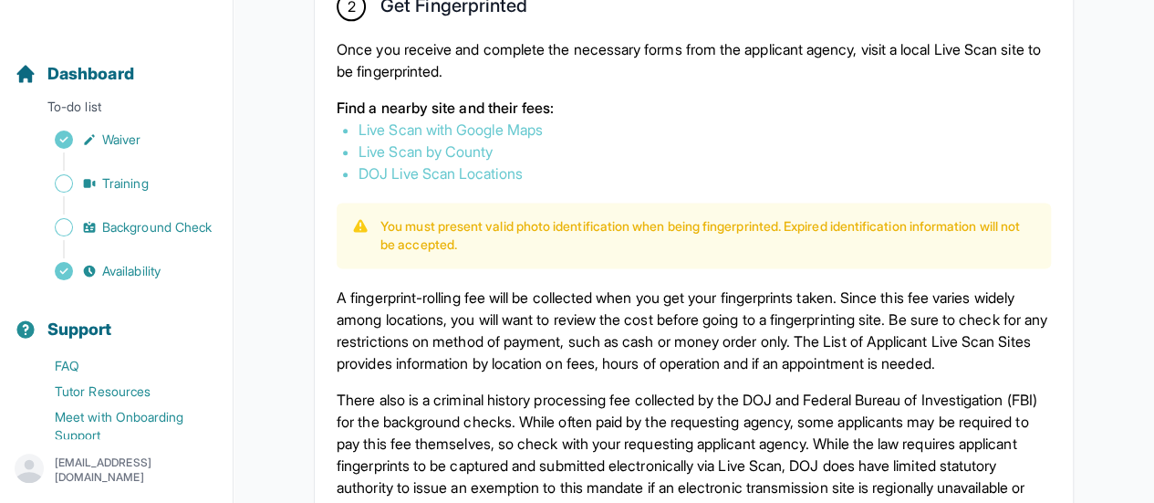 The height and width of the screenshot is (503, 1154). Describe the element at coordinates (123, 366) in the screenshot. I see `a: FAQ` at that location.